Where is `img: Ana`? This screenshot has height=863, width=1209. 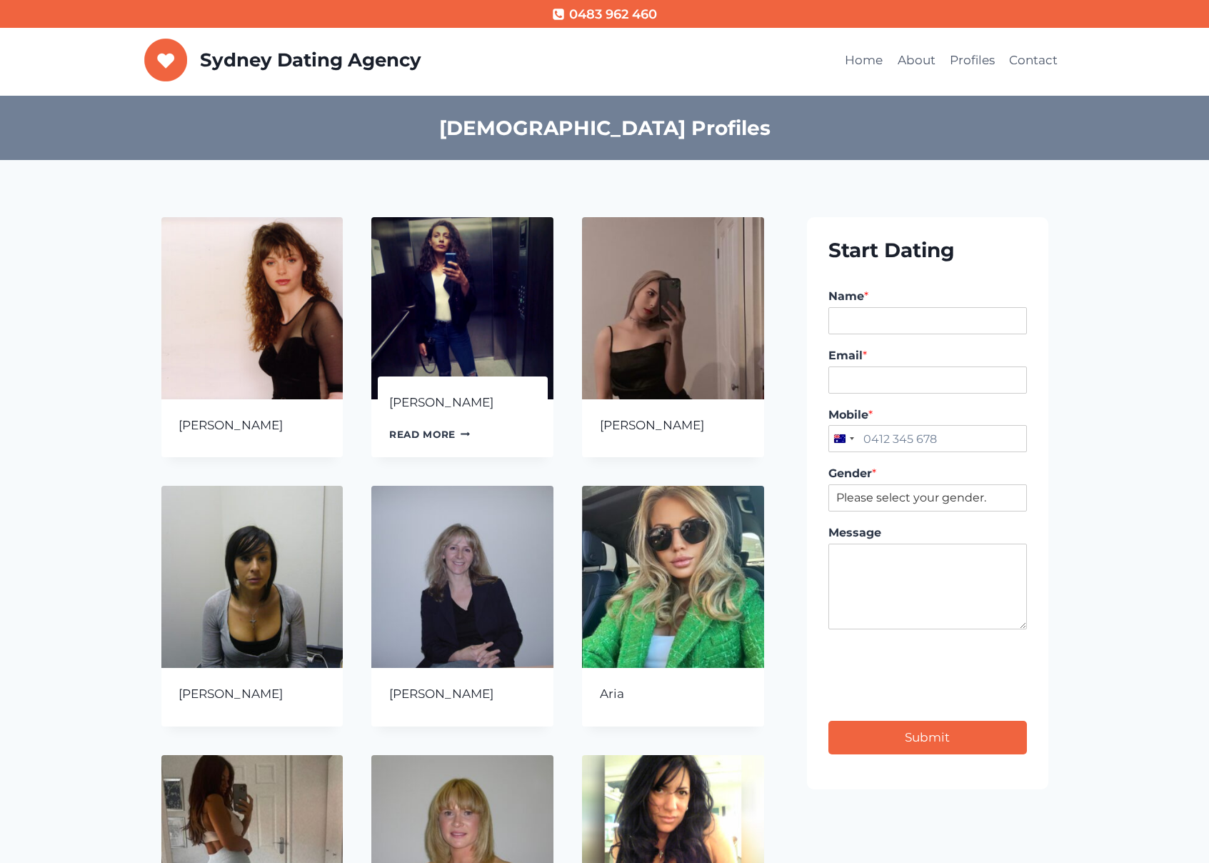 img: Ana is located at coordinates (462, 308).